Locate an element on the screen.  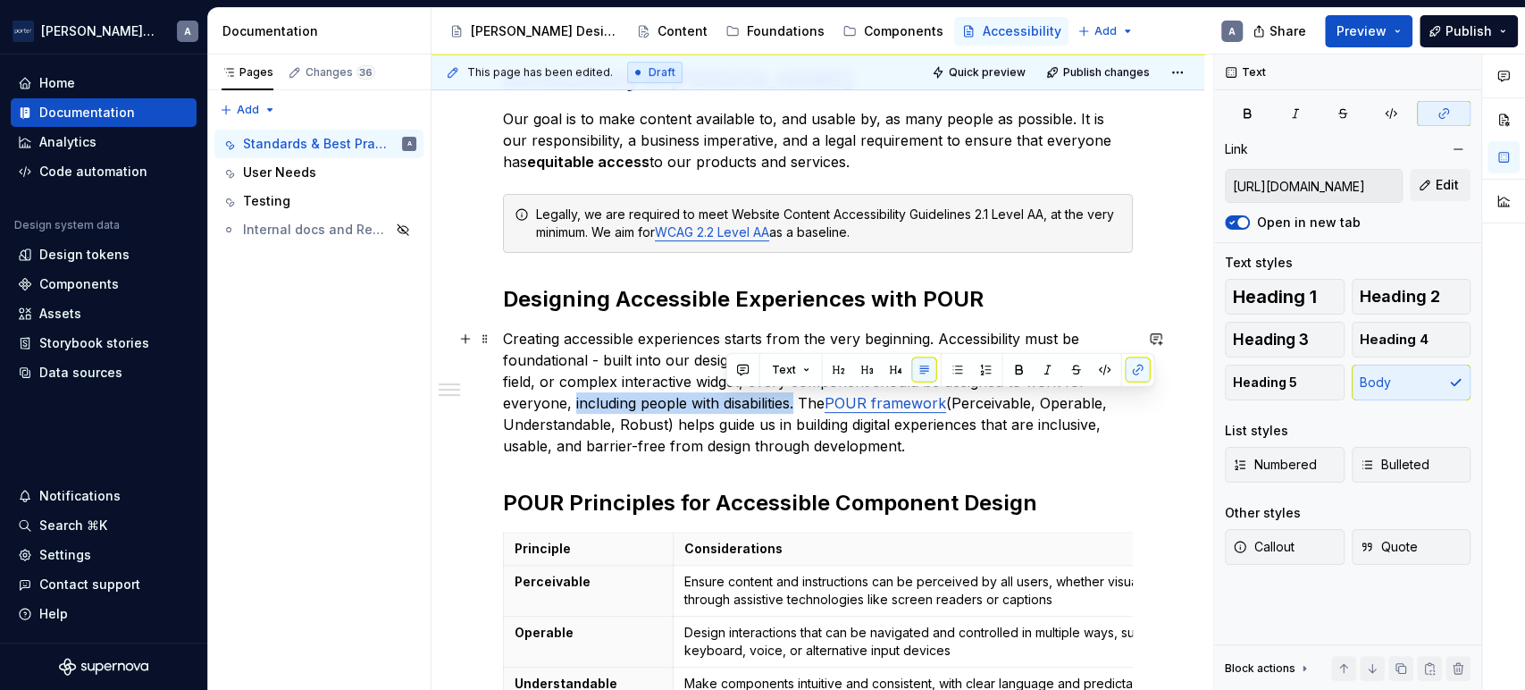
strong: equitable access is located at coordinates (588, 162).